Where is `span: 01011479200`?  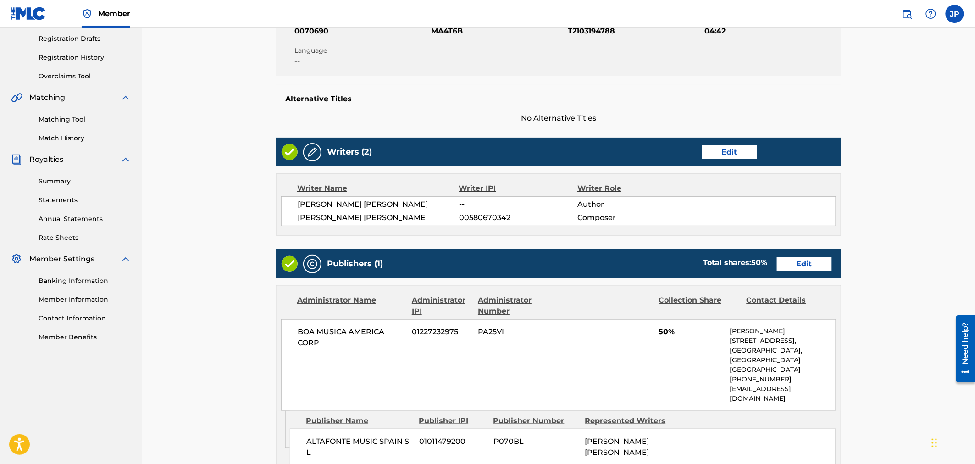 span: 01011479200 is located at coordinates (452, 441).